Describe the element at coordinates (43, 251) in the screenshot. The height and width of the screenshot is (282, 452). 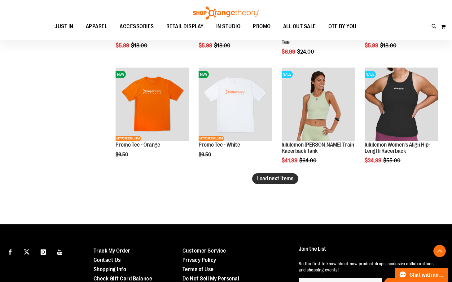
I see `a: Visit our Instagram page` at that location.